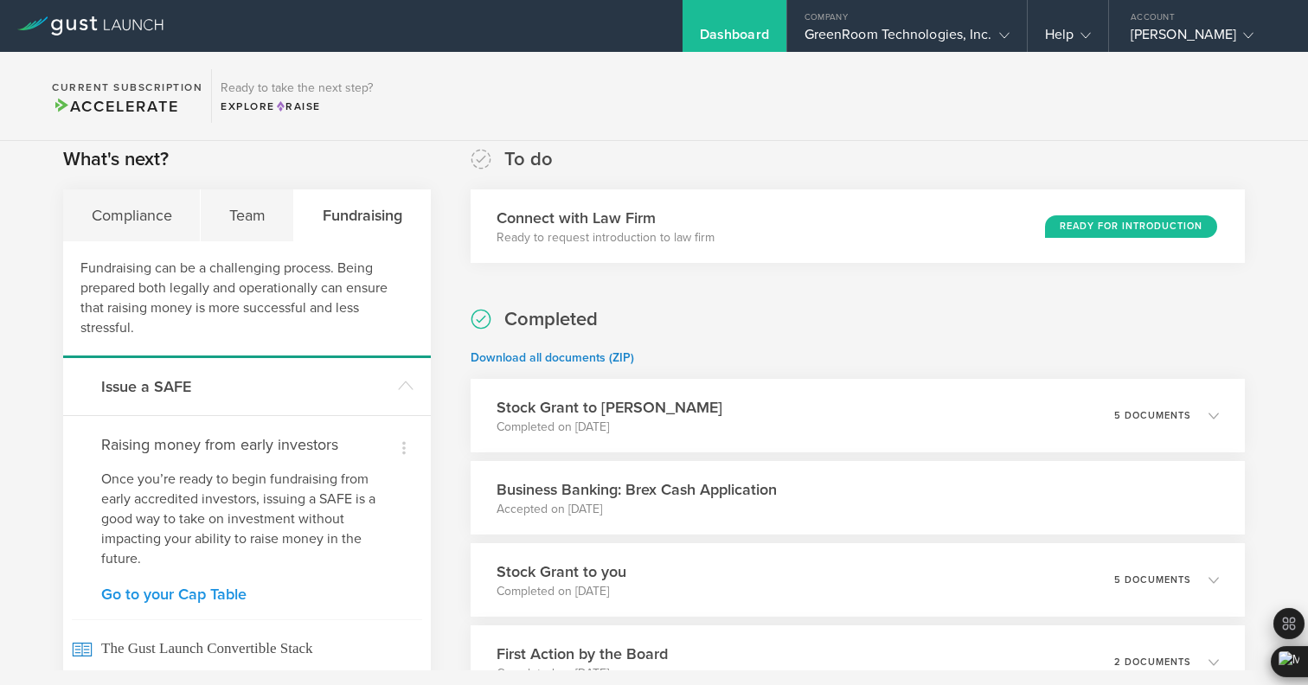  Describe the element at coordinates (247, 445) in the screenshot. I see `h4: Raising money from early investors` at that location.